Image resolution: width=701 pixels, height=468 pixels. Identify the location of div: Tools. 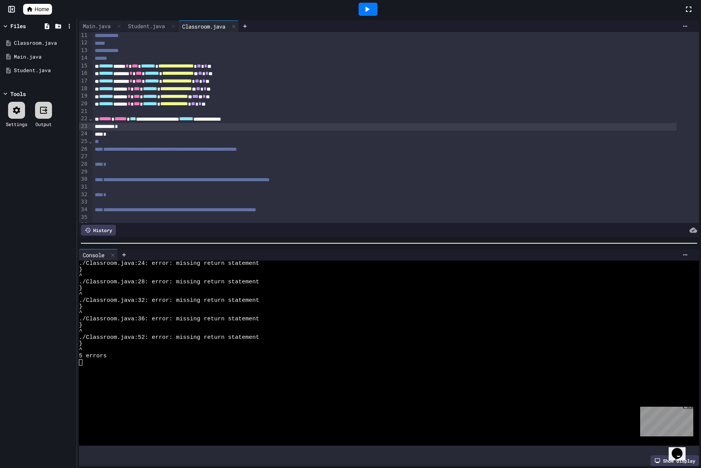
(18, 94).